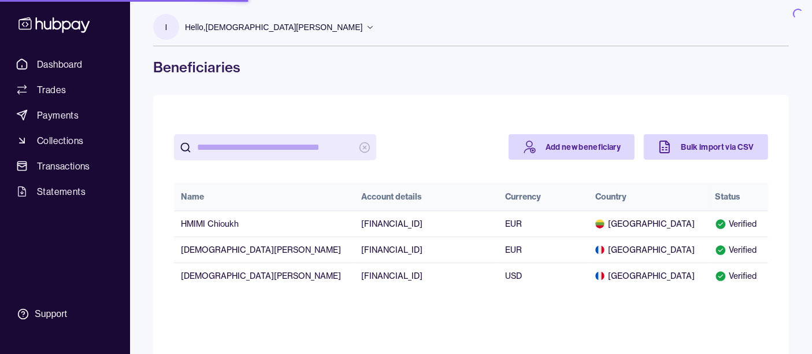 This screenshot has height=354, width=812. I want to click on div: Account details, so click(391, 196).